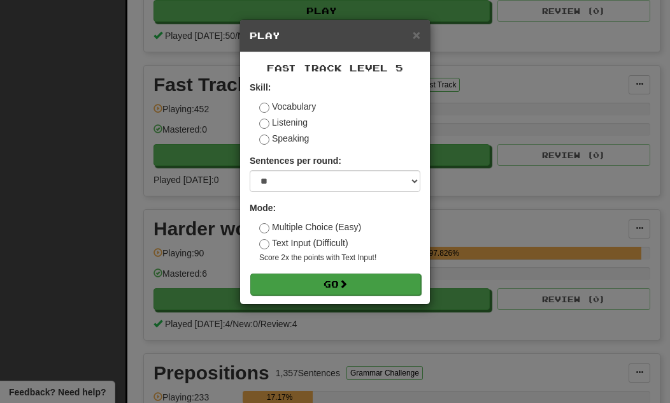 The height and width of the screenshot is (403, 670). I want to click on label: Text Input (Difficult), so click(304, 243).